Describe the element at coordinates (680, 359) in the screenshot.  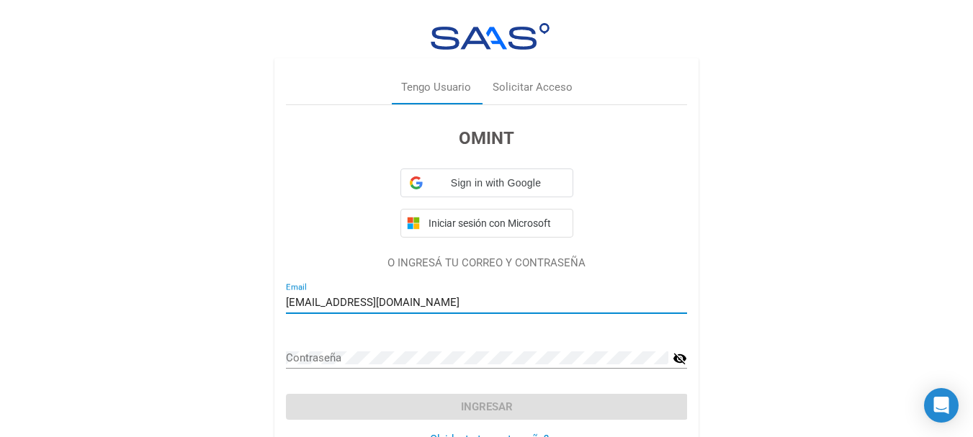
I see `mat-icon: visibility_off` at that location.